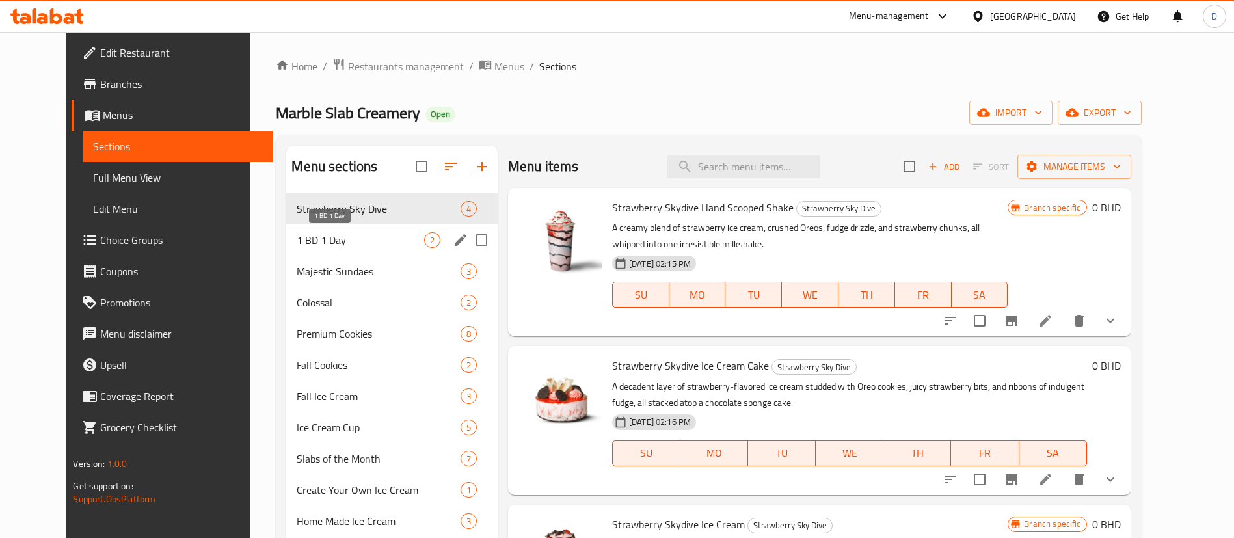 The height and width of the screenshot is (538, 1234). What do you see at coordinates (1110, 479) in the screenshot?
I see `button: show more` at bounding box center [1110, 479].